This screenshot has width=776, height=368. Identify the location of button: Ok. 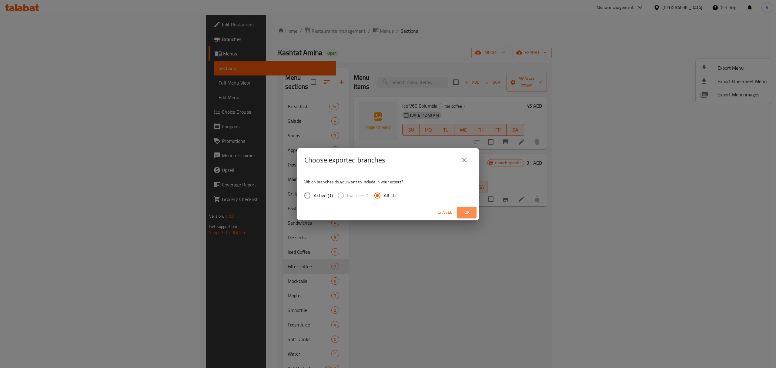
(467, 212).